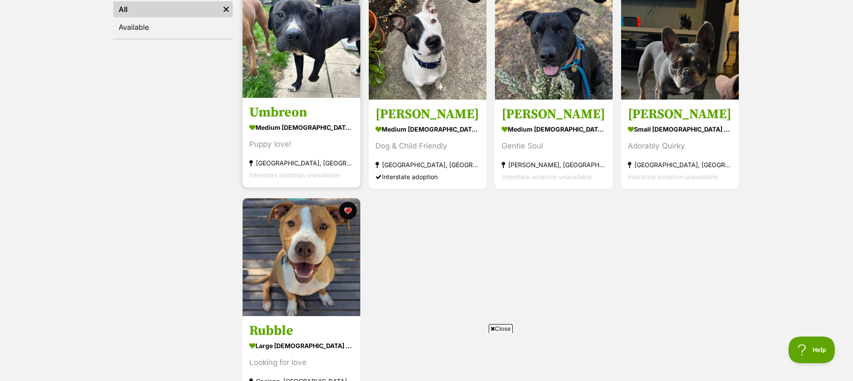 The height and width of the screenshot is (381, 853). What do you see at coordinates (301, 113) in the screenshot?
I see `h3: Umbreon` at bounding box center [301, 113].